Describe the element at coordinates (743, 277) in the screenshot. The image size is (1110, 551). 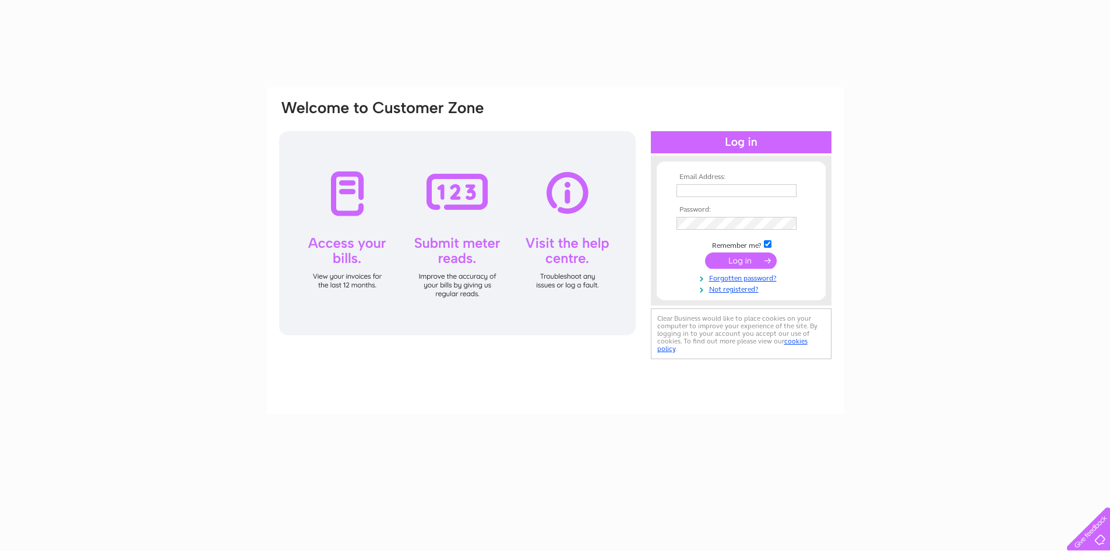
I see `a: Forgotten password?` at that location.